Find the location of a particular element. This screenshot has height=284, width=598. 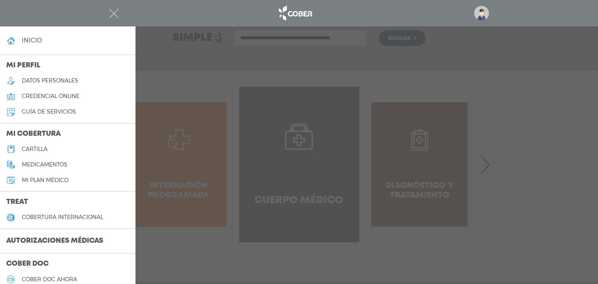

h5: guía de servicios is located at coordinates (49, 112).